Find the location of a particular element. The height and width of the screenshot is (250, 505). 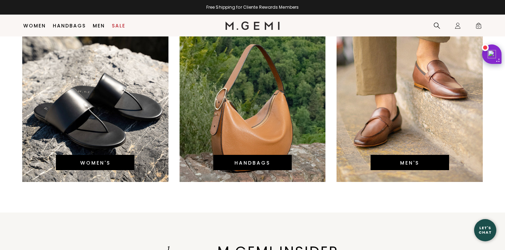

a: WOMEN'S is located at coordinates (95, 163).